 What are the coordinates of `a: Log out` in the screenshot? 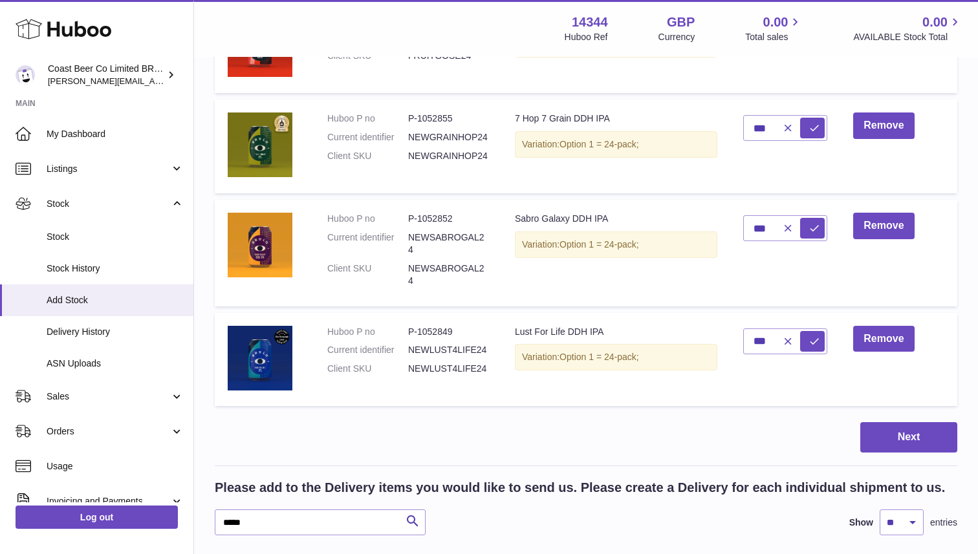 It's located at (96, 518).